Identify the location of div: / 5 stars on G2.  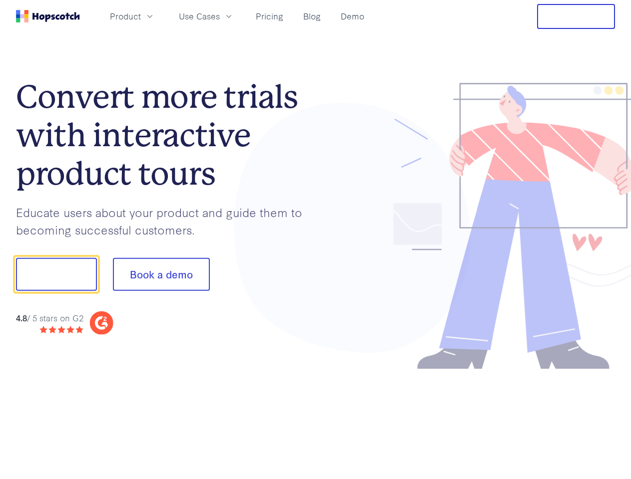
(49, 318).